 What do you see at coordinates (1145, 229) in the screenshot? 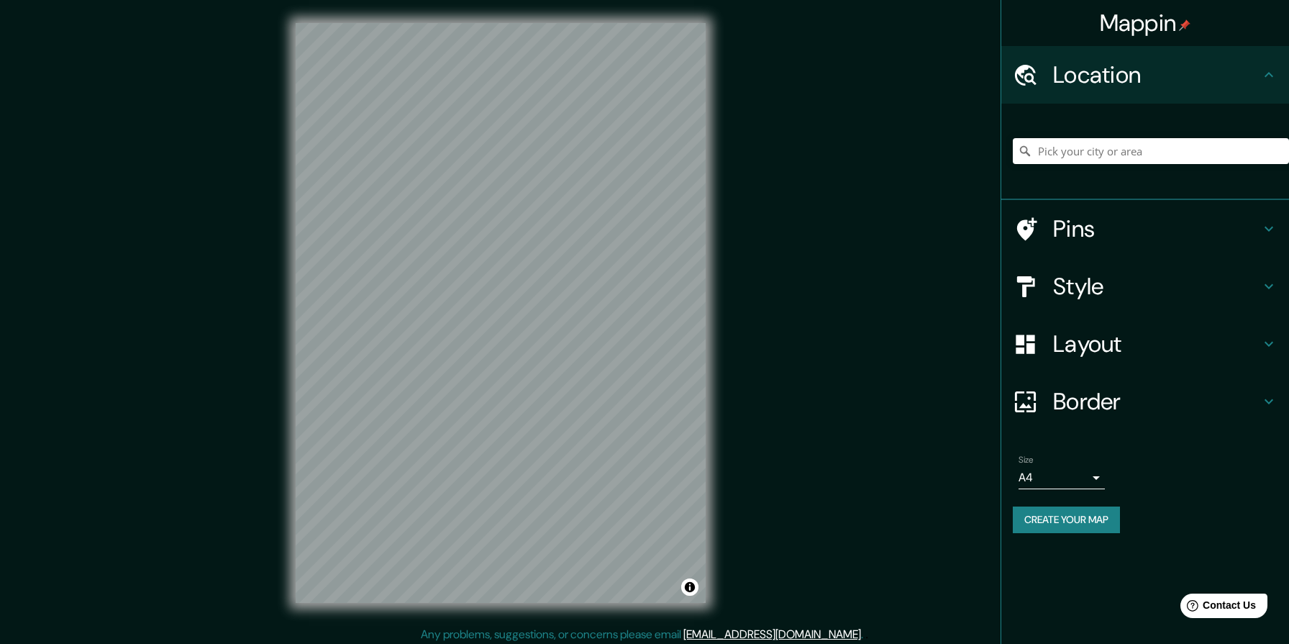
I see `div: Pins` at bounding box center [1145, 229].